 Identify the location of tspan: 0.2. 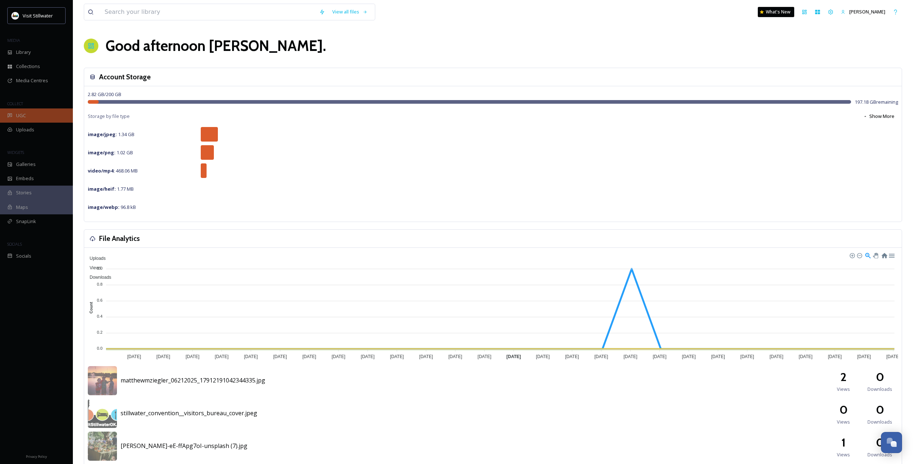
(99, 333).